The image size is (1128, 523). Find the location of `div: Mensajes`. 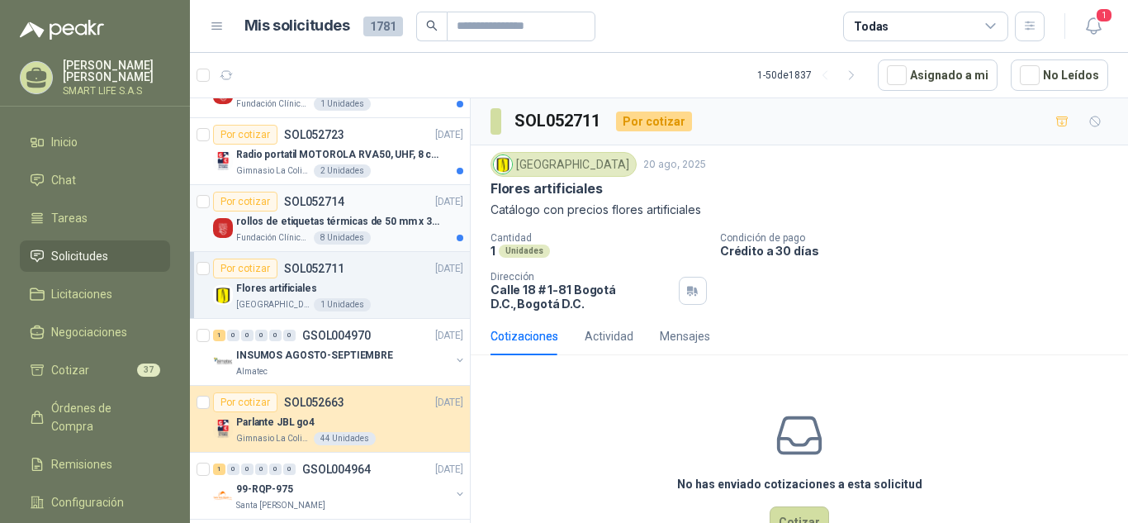

div: Mensajes is located at coordinates (684, 336).